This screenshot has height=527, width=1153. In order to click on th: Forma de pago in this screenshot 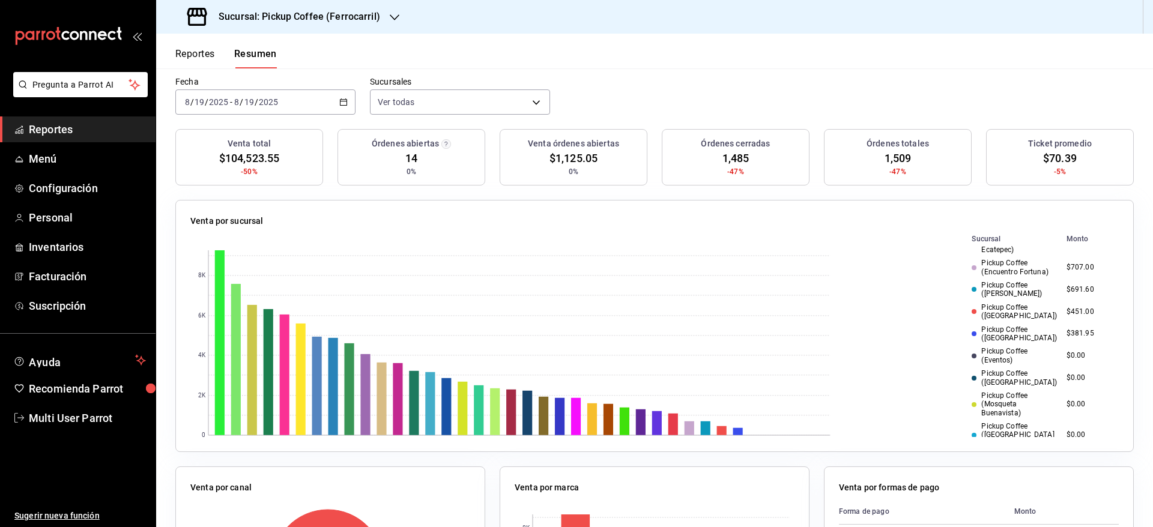, I will do `click(921, 511)`.